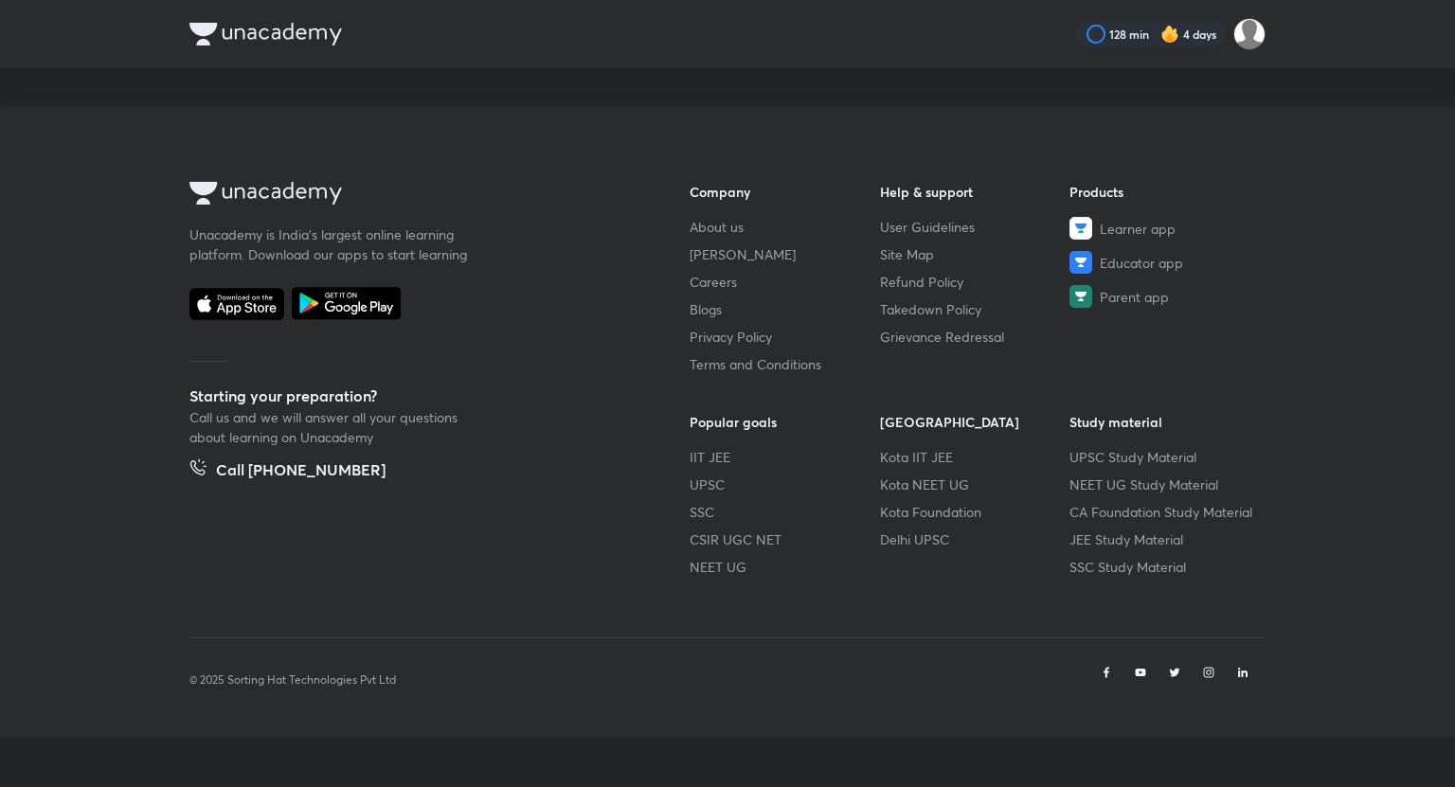  I want to click on a: Kota NEET UG, so click(975, 484).